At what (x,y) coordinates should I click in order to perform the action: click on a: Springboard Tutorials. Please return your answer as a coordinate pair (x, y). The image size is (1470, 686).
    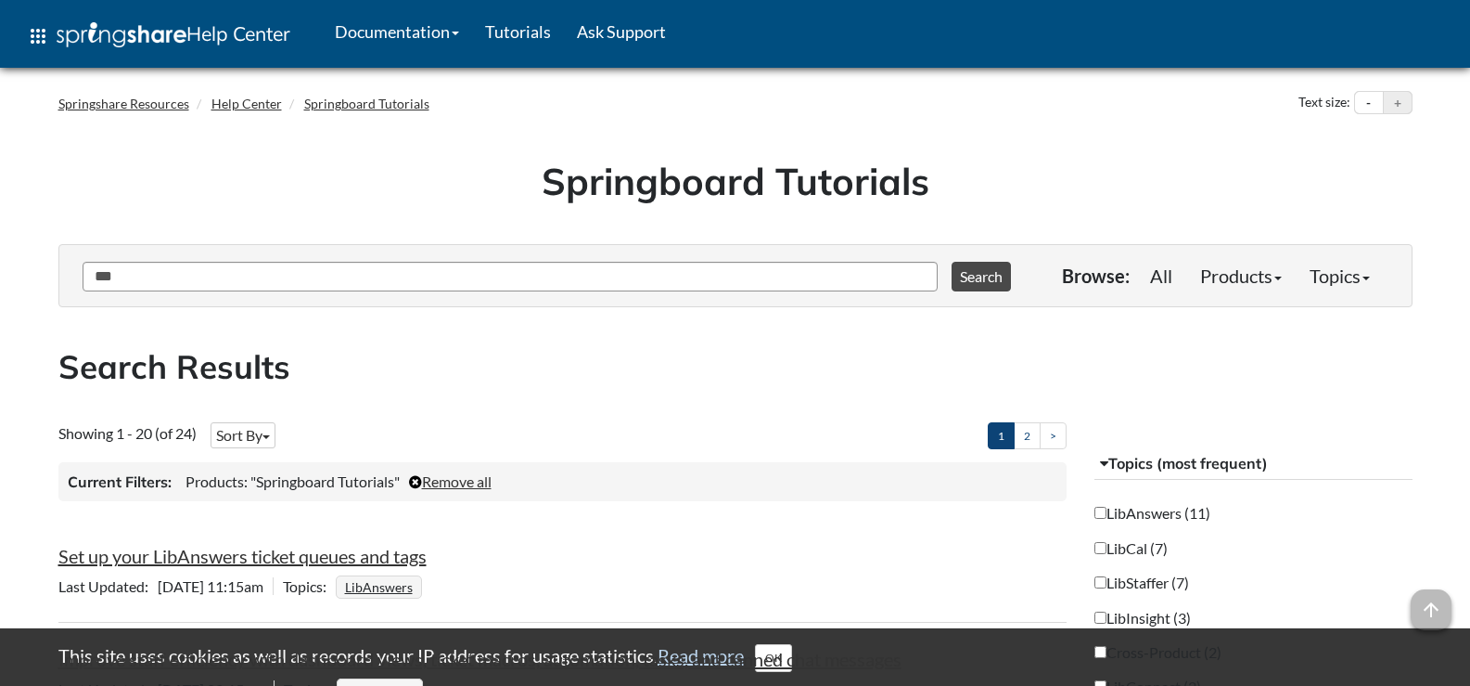
    Looking at the image, I should click on (366, 103).